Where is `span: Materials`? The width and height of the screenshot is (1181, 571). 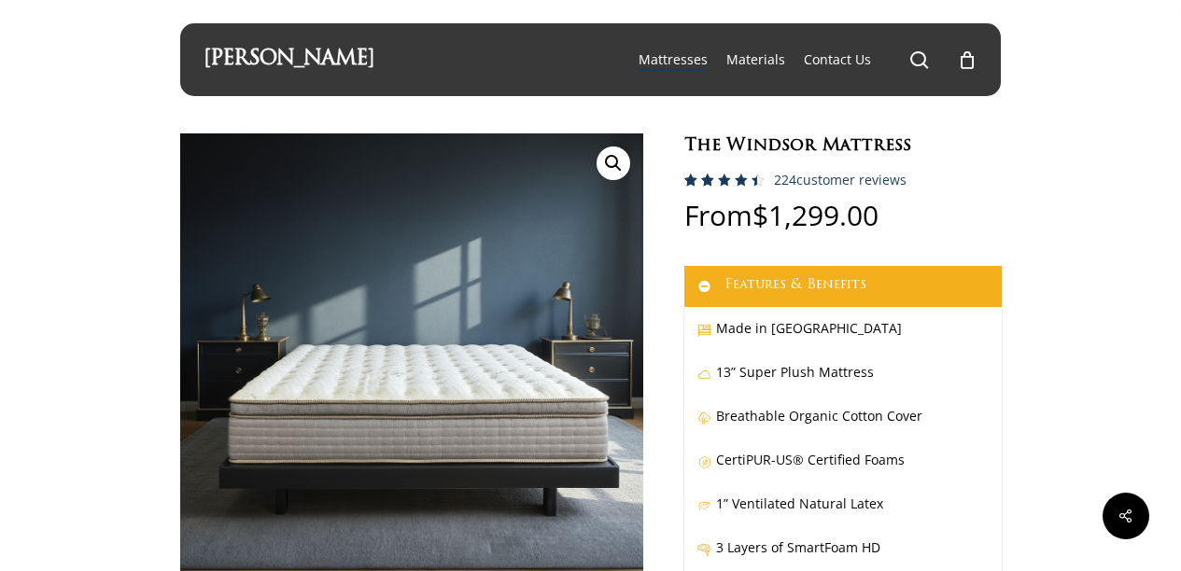
span: Materials is located at coordinates (755, 59).